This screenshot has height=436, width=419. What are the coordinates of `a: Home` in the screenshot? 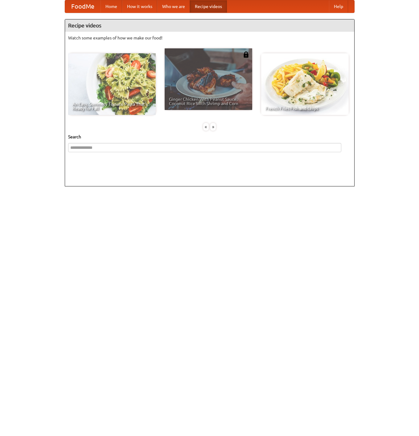 It's located at (111, 6).